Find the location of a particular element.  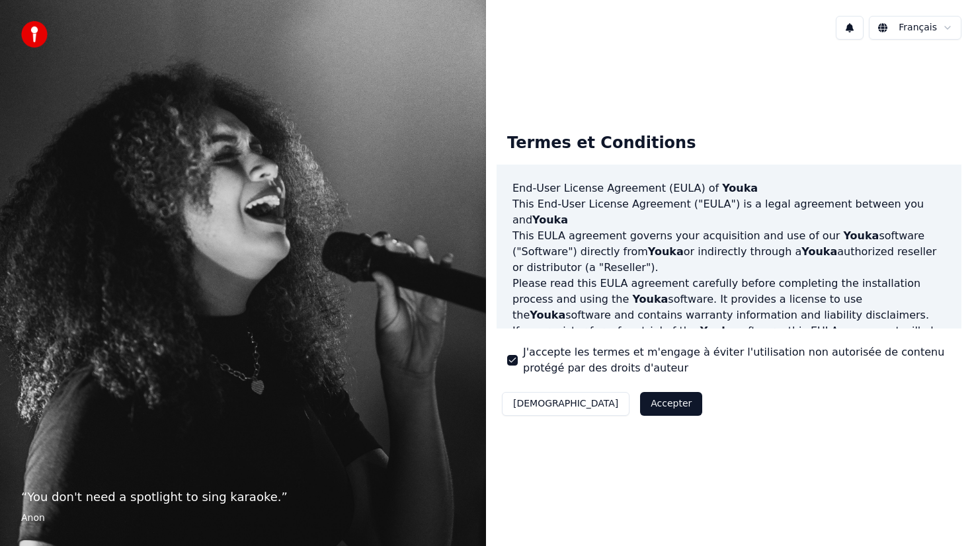

p: This EULA agreement governs your acquisition and use of our software ("Software") directly from o... is located at coordinates (729, 252).